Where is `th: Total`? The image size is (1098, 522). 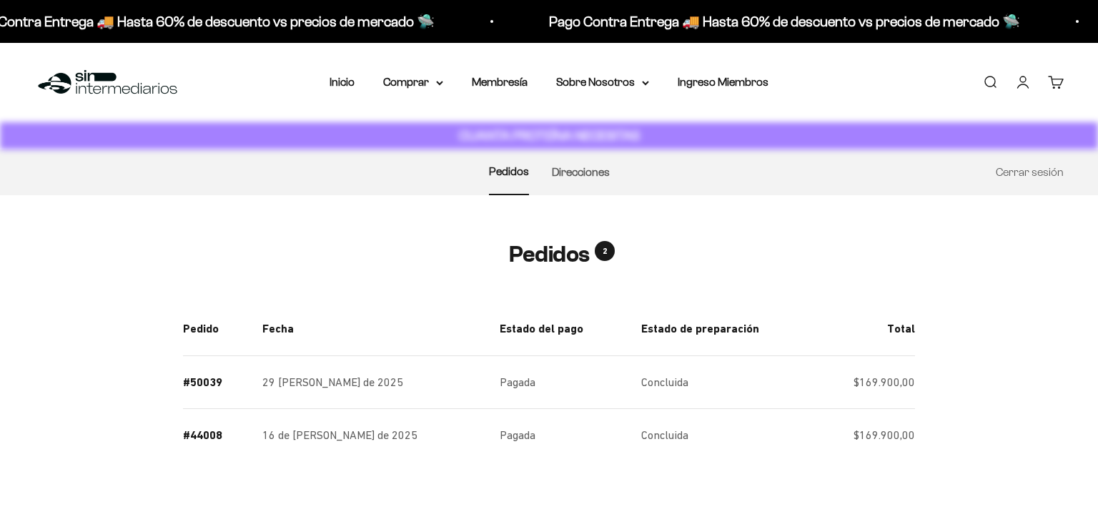 th: Total is located at coordinates (866, 329).